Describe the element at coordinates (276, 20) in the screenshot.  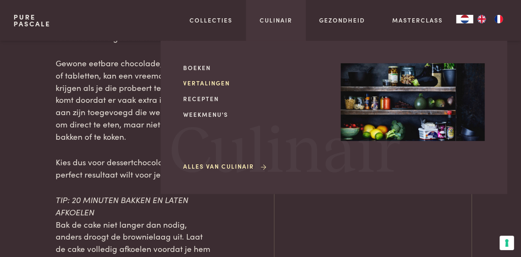
I see `a: Culinair` at that location.